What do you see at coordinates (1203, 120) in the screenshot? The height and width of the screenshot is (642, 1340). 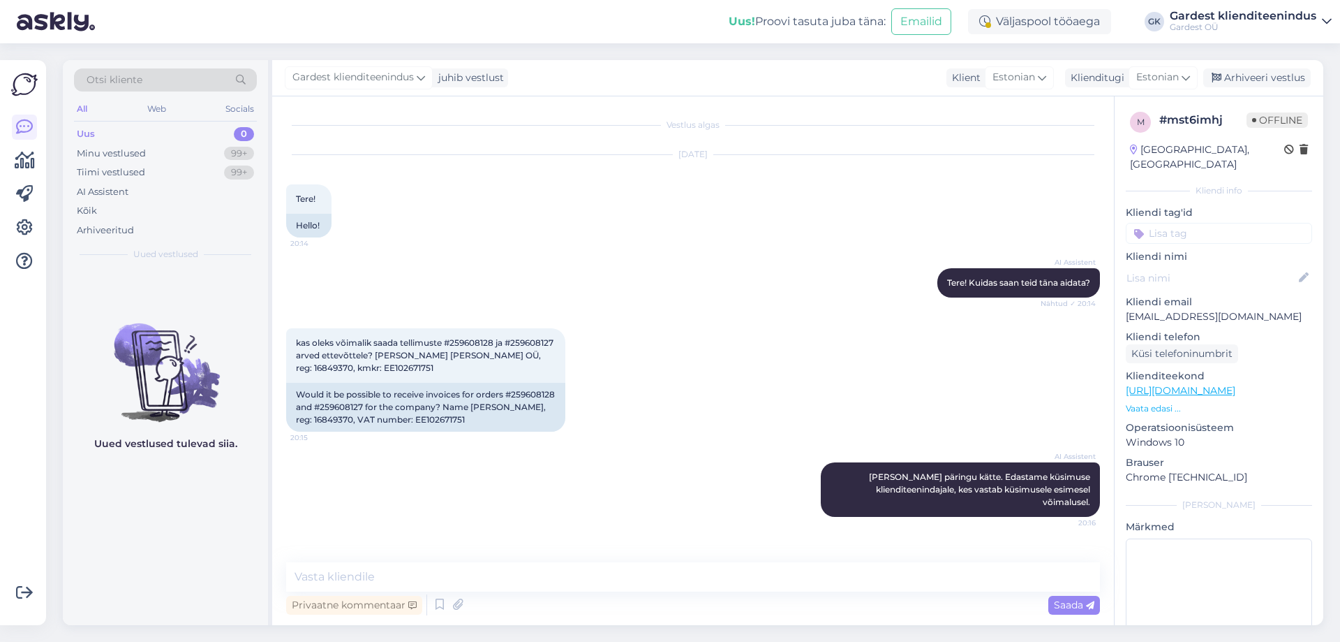 I see `div: # mst6imhj` at bounding box center [1203, 120].